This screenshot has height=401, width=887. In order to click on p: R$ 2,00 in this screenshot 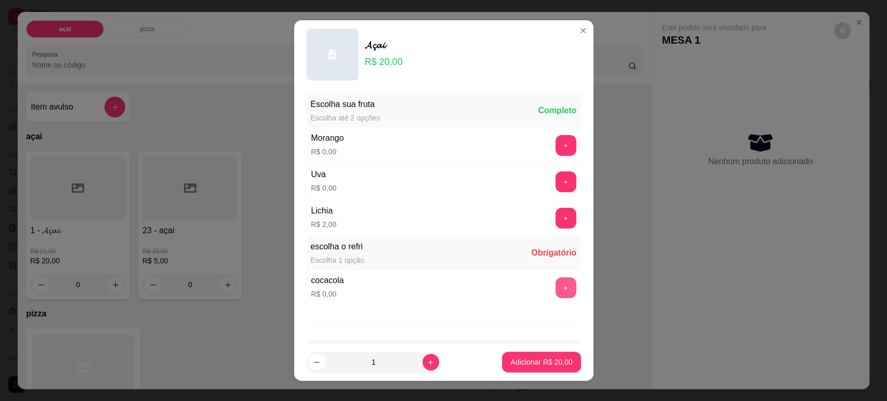, I will do `click(324, 224)`.